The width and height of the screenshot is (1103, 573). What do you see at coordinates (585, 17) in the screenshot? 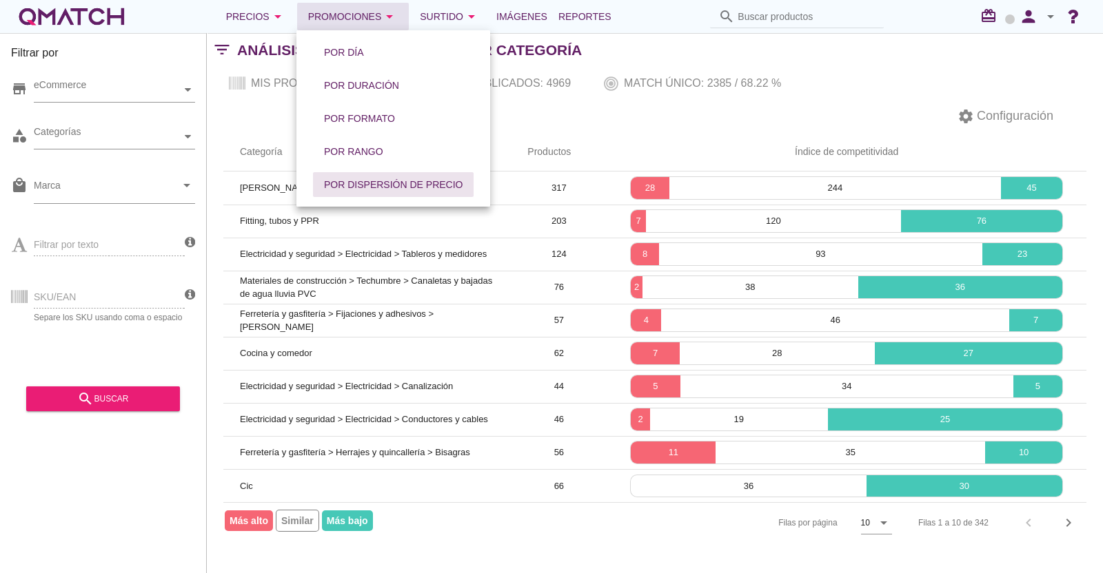
I see `span: Reportes` at bounding box center [585, 17].